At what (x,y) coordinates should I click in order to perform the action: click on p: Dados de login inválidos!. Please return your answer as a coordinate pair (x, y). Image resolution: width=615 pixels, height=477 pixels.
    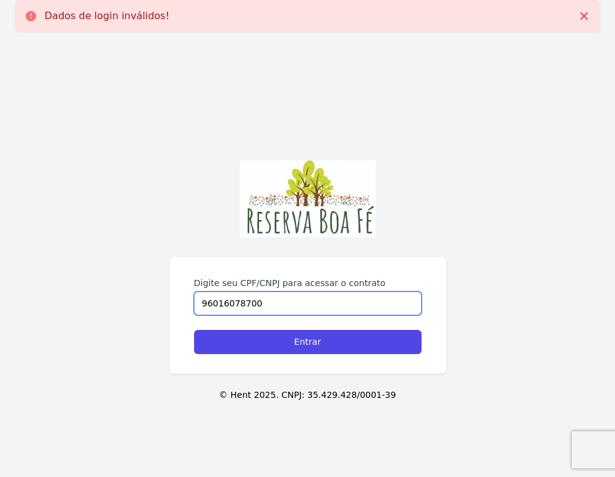
    Looking at the image, I should click on (107, 16).